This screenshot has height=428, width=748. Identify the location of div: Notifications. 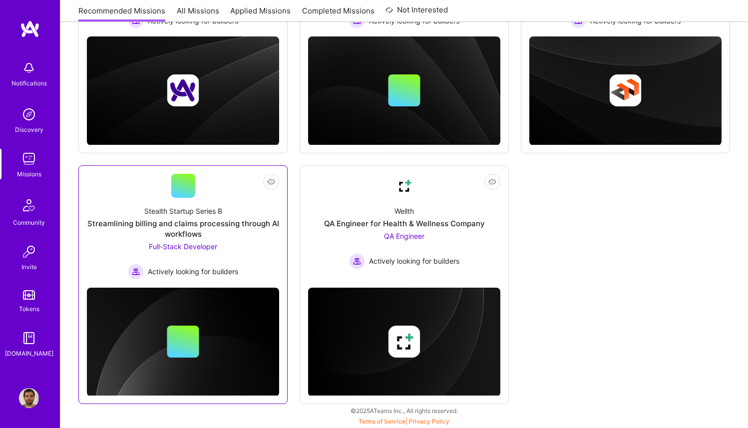
(29, 83).